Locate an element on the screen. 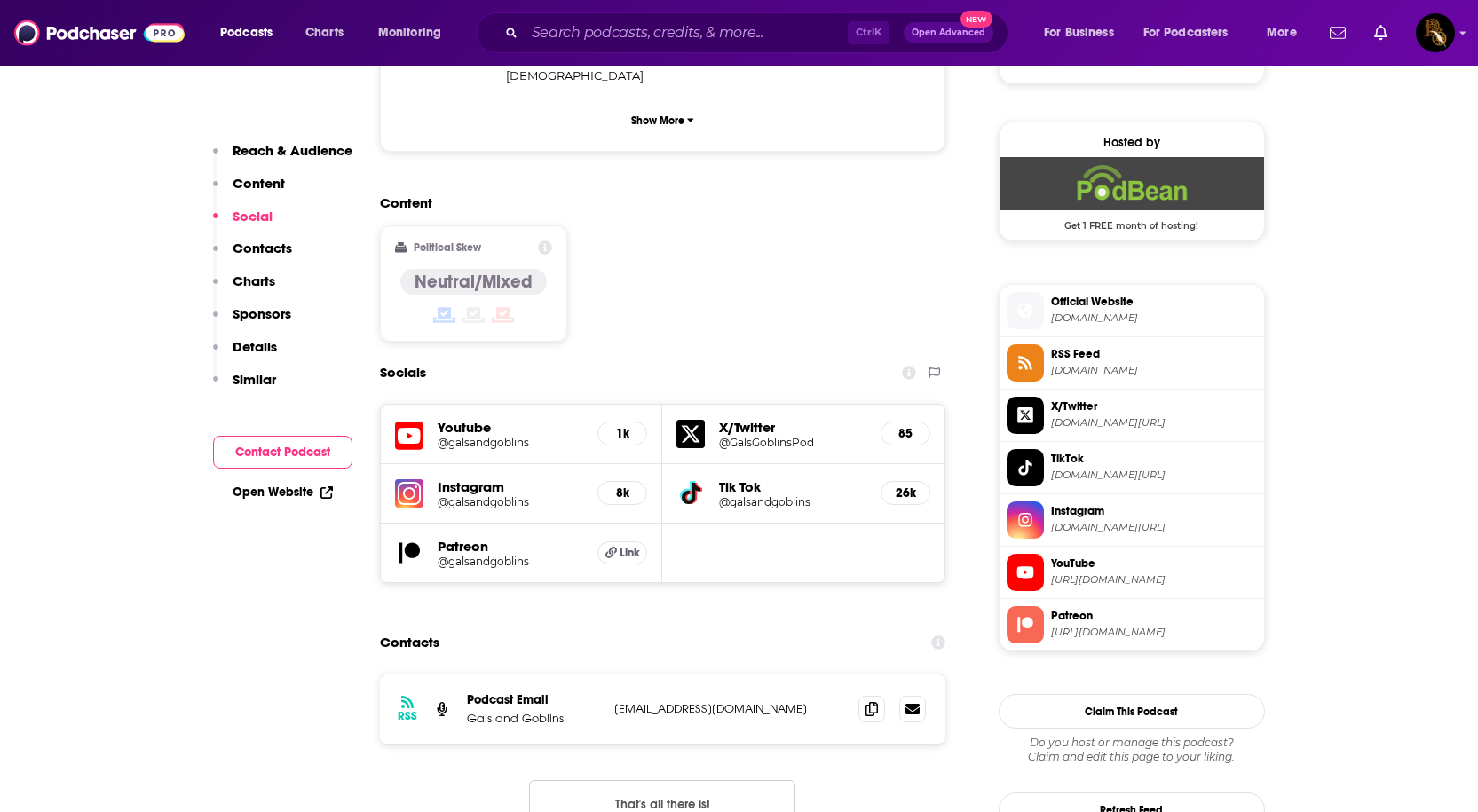  span: RSS Feed is located at coordinates (1154, 354).